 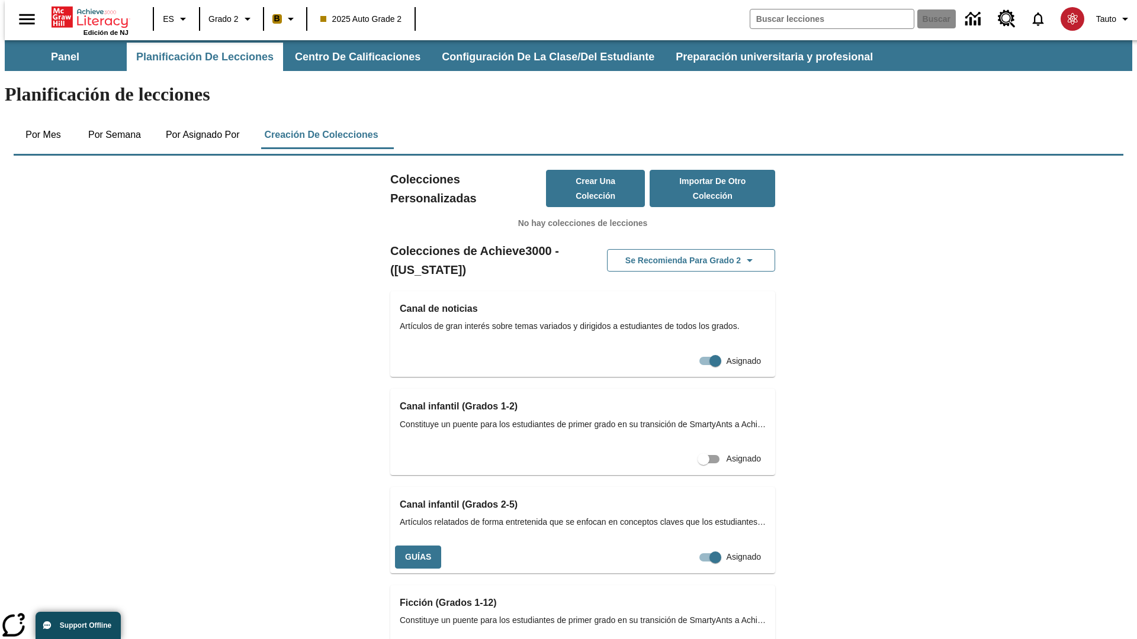 I want to click on h3: Ficción (Grados 1-12), so click(x=582, y=603).